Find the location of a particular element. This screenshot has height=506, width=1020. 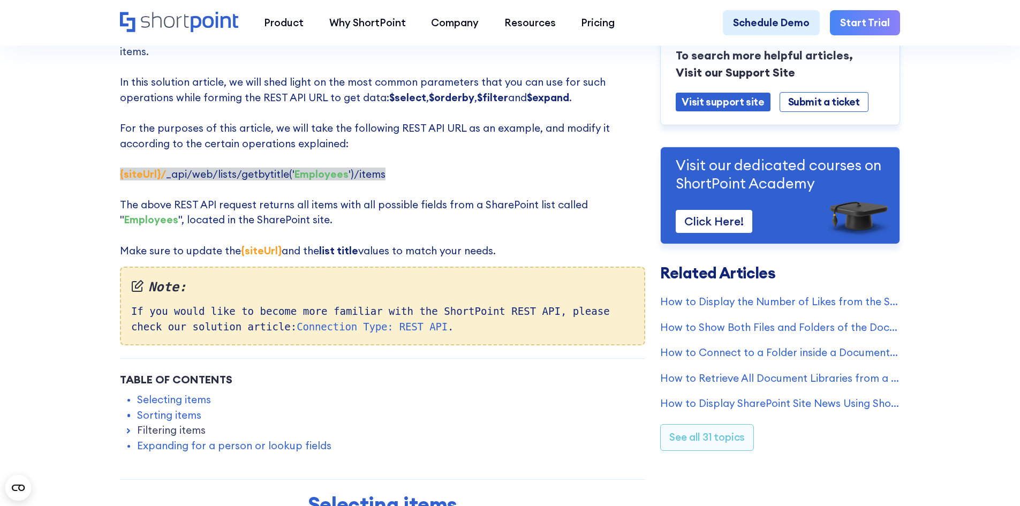

a: How to Display SharePoint Site News Using ShortPoint REST API Connection Type is located at coordinates (780, 403).